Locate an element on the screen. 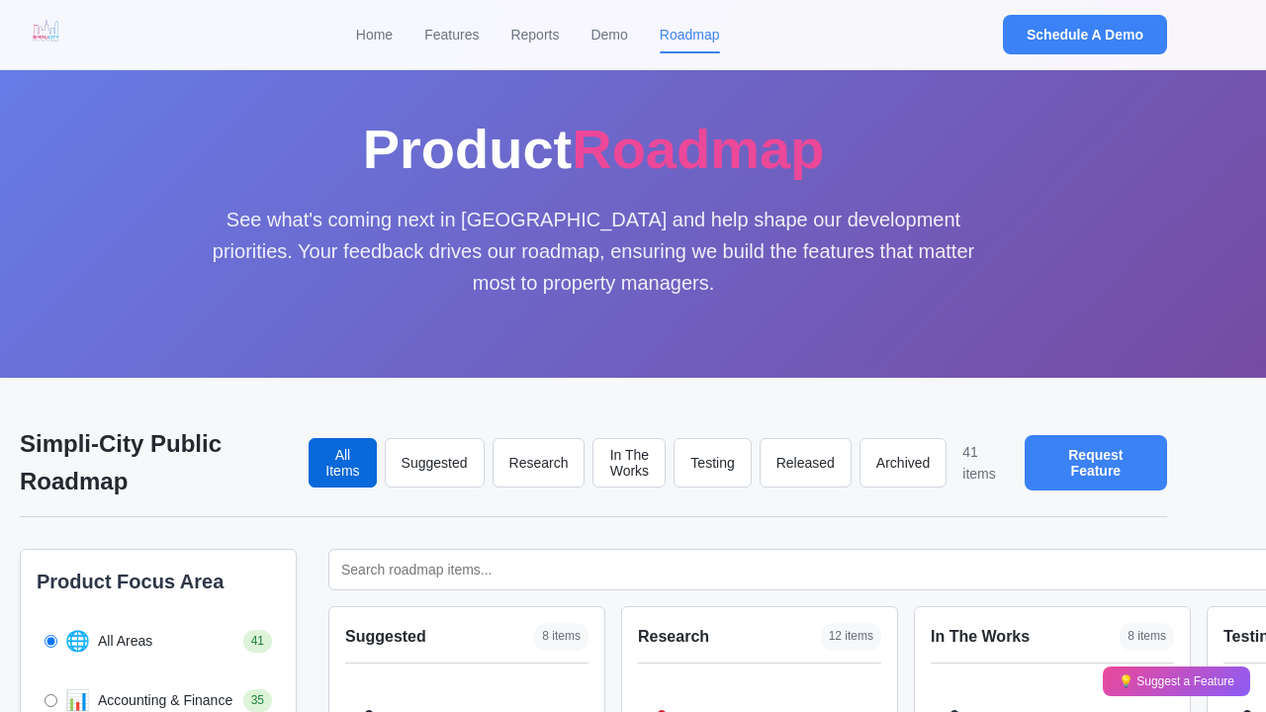 The image size is (1266, 712). a: Features is located at coordinates (451, 35).